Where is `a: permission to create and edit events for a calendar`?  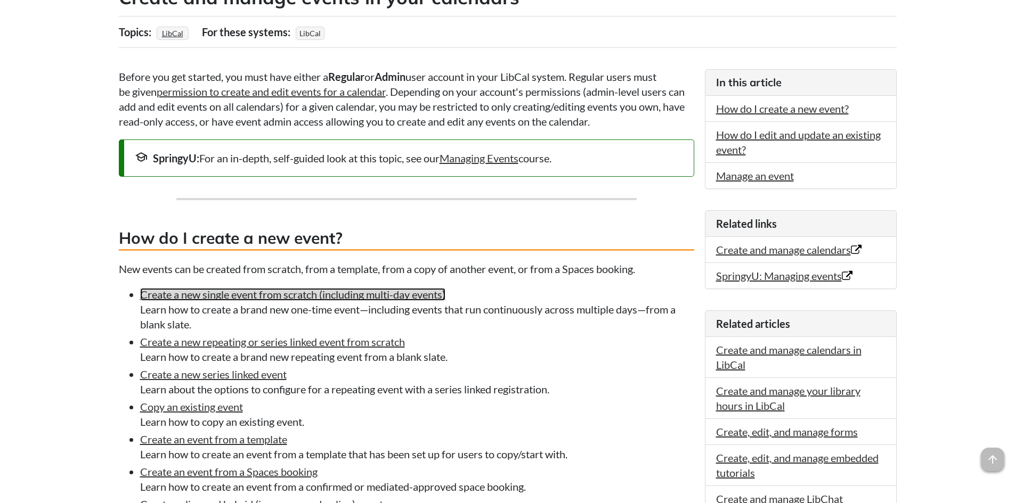 a: permission to create and edit events for a calendar is located at coordinates (271, 92).